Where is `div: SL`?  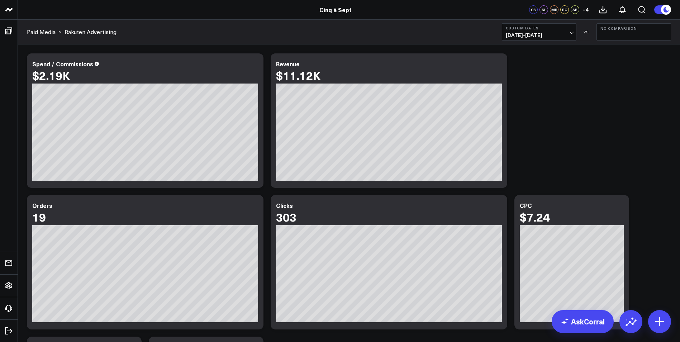 div: SL is located at coordinates (543, 10).